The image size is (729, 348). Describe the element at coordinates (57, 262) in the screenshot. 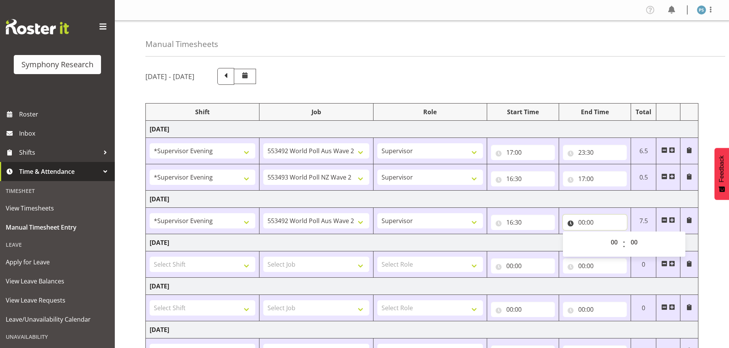

I see `span: Apply for Leave` at that location.